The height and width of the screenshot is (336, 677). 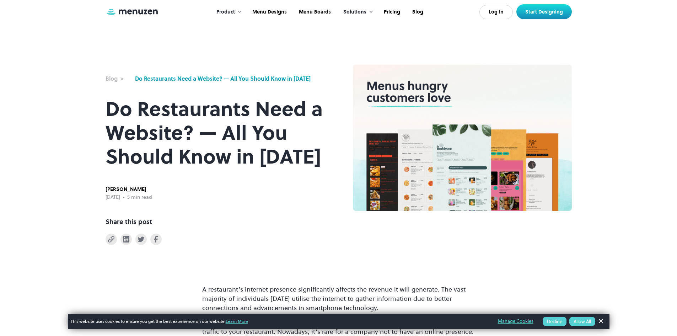 I want to click on button: Decline, so click(x=555, y=321).